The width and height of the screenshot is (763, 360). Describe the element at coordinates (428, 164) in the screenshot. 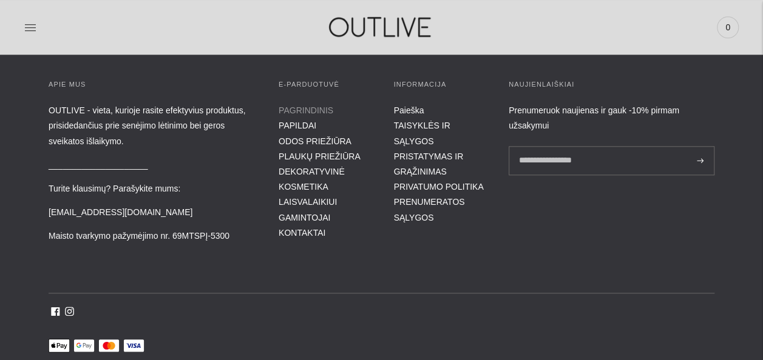

I see `a: PRISTATYMAS IR GRĄŽINIMAS` at that location.